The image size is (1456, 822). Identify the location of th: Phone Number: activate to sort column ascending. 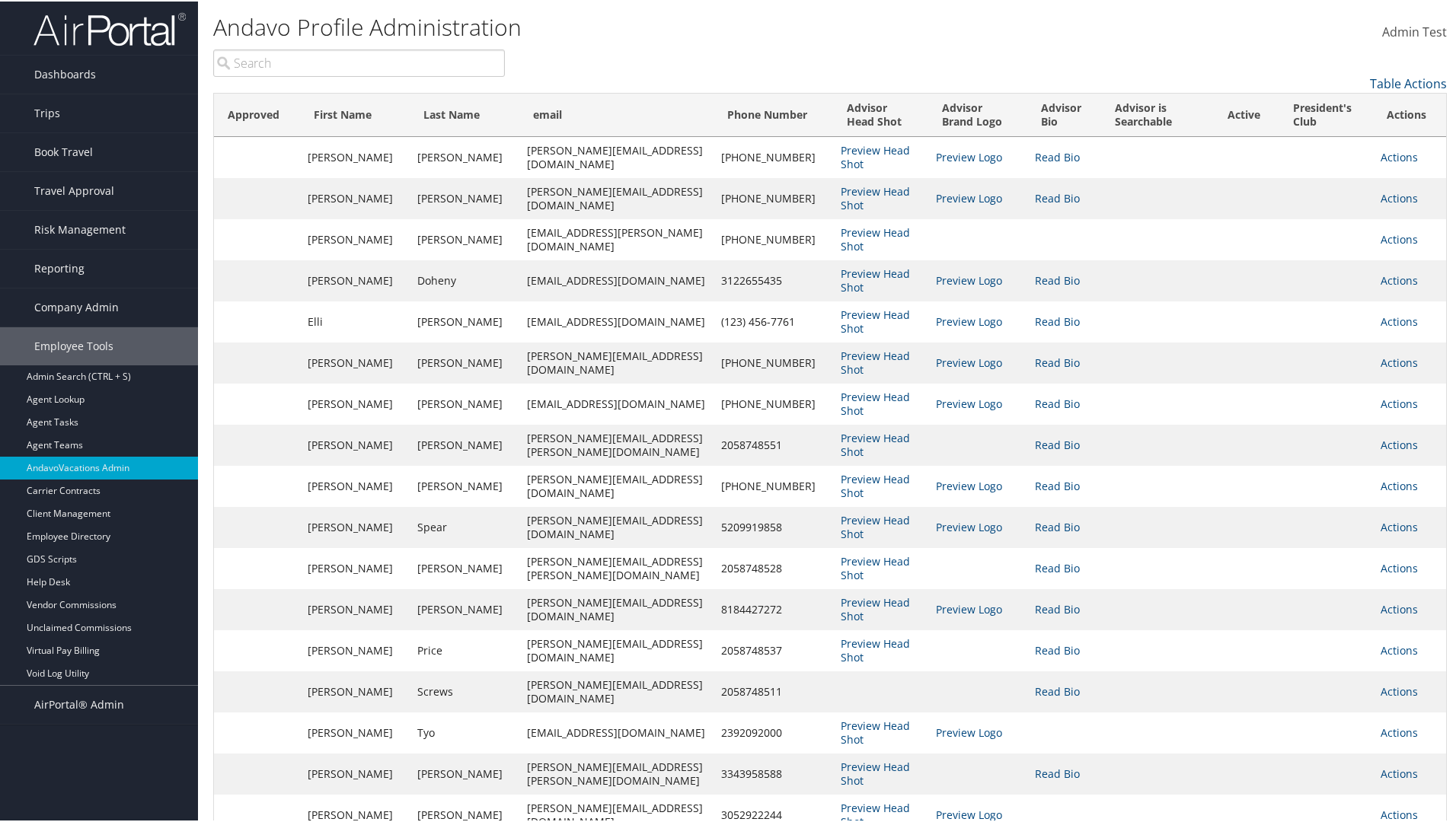
(773, 114).